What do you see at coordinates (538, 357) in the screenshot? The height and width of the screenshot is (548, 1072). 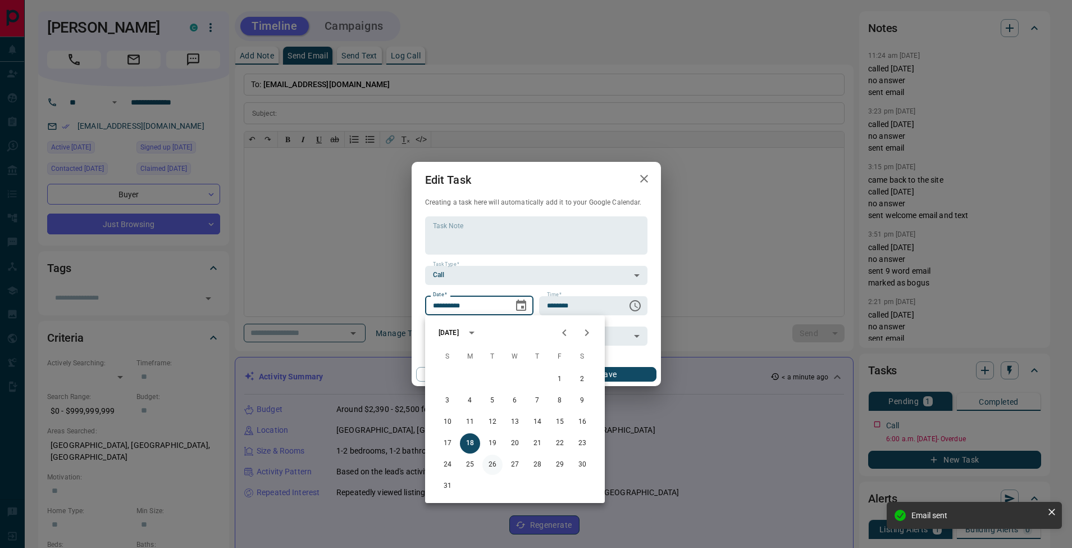 I see `span: Thursday` at bounding box center [538, 357].